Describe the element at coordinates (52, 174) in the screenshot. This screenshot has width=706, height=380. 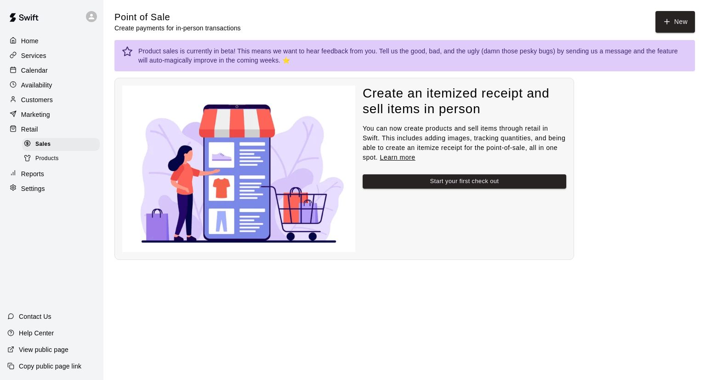
I see `a: Reports` at that location.